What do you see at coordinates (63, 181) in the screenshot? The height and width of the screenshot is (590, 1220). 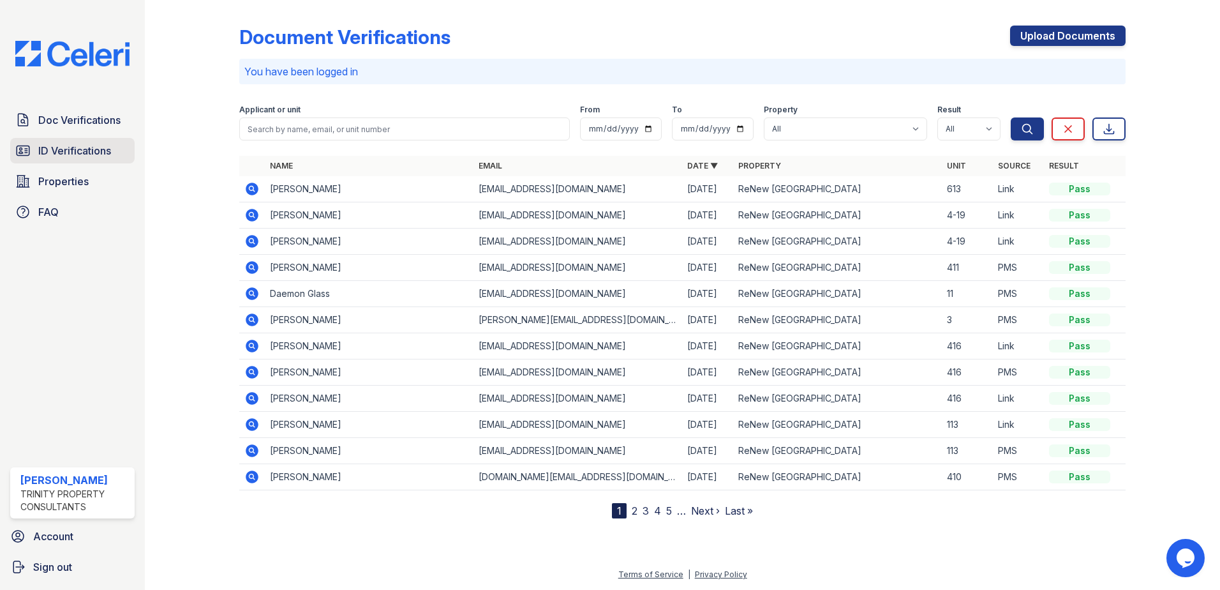 I see `span: Properties` at bounding box center [63, 181].